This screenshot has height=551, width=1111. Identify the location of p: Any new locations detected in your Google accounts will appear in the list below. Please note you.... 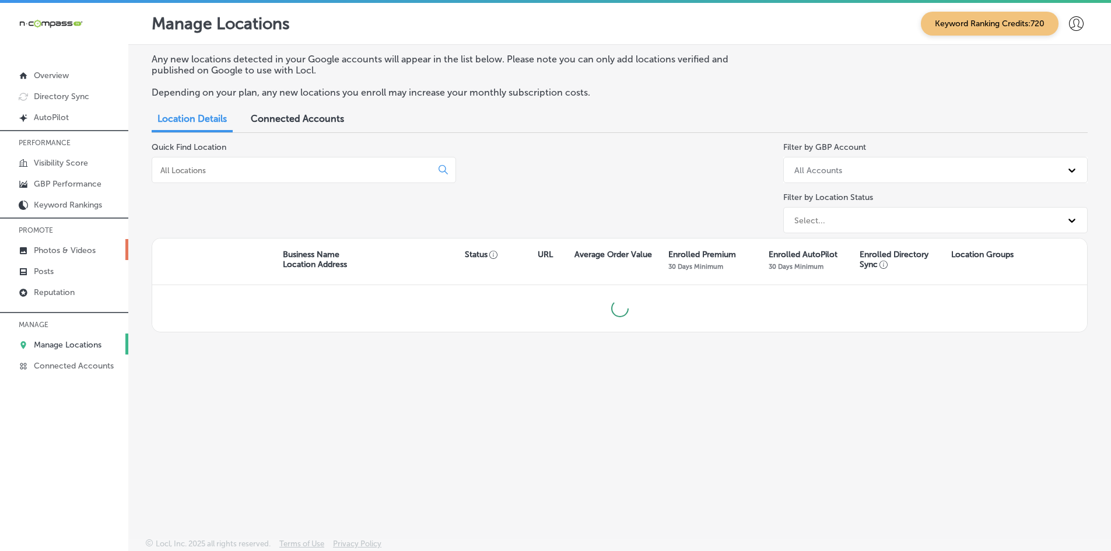
(456, 65).